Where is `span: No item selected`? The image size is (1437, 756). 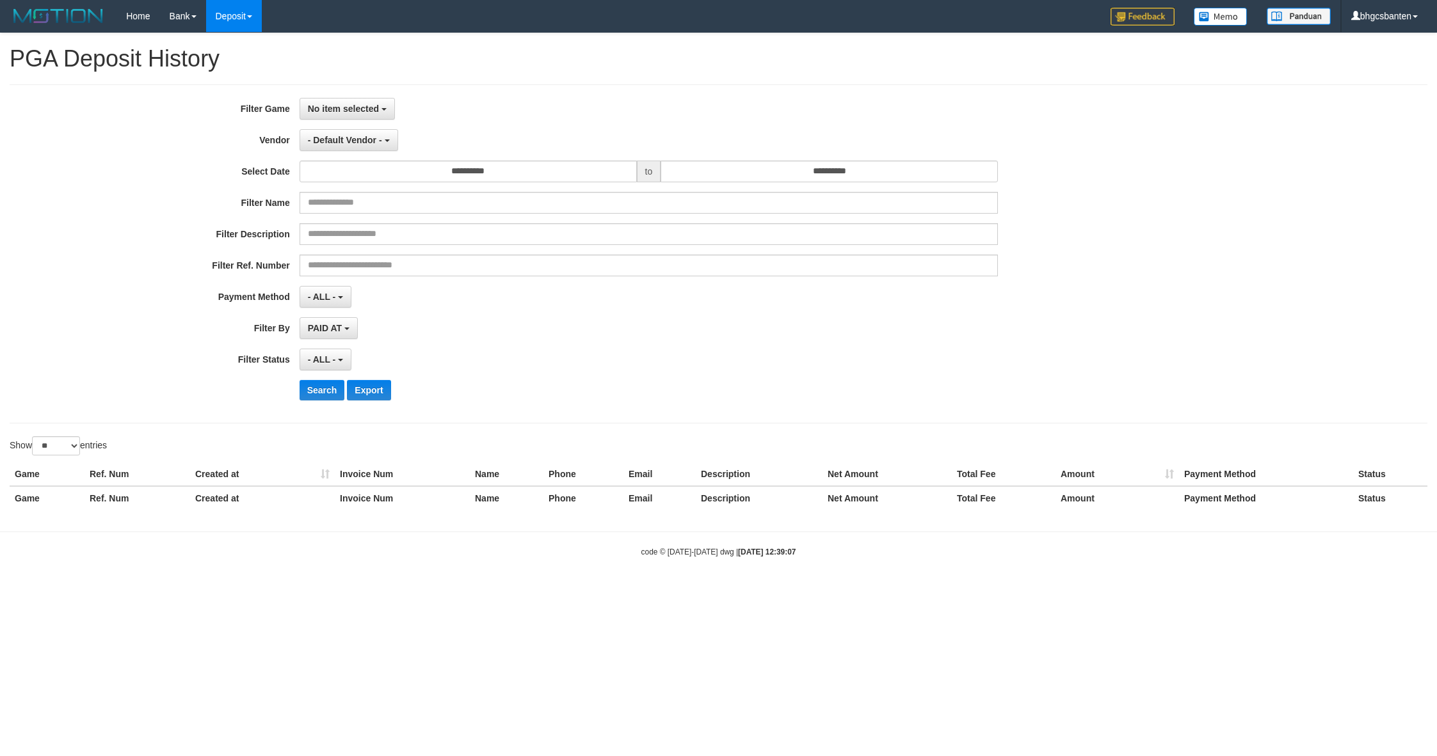 span: No item selected is located at coordinates (343, 109).